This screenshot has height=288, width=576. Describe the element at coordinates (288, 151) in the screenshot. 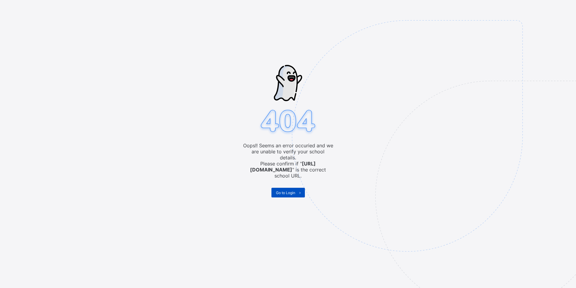

I see `span: Oops!! Seems an error occuried and we are unable to verify your school details.` at that location.